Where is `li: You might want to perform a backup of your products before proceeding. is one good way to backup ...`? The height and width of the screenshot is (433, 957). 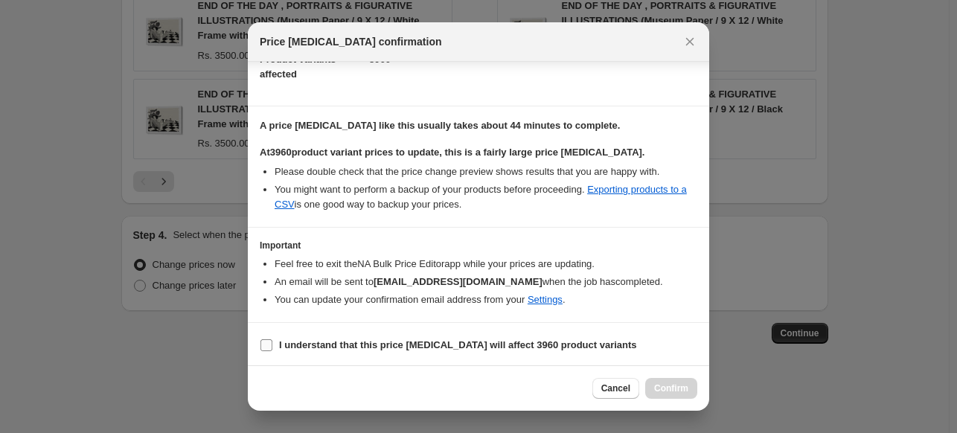
li: You might want to perform a backup of your products before proceeding. is one good way to backup ... is located at coordinates (486, 197).